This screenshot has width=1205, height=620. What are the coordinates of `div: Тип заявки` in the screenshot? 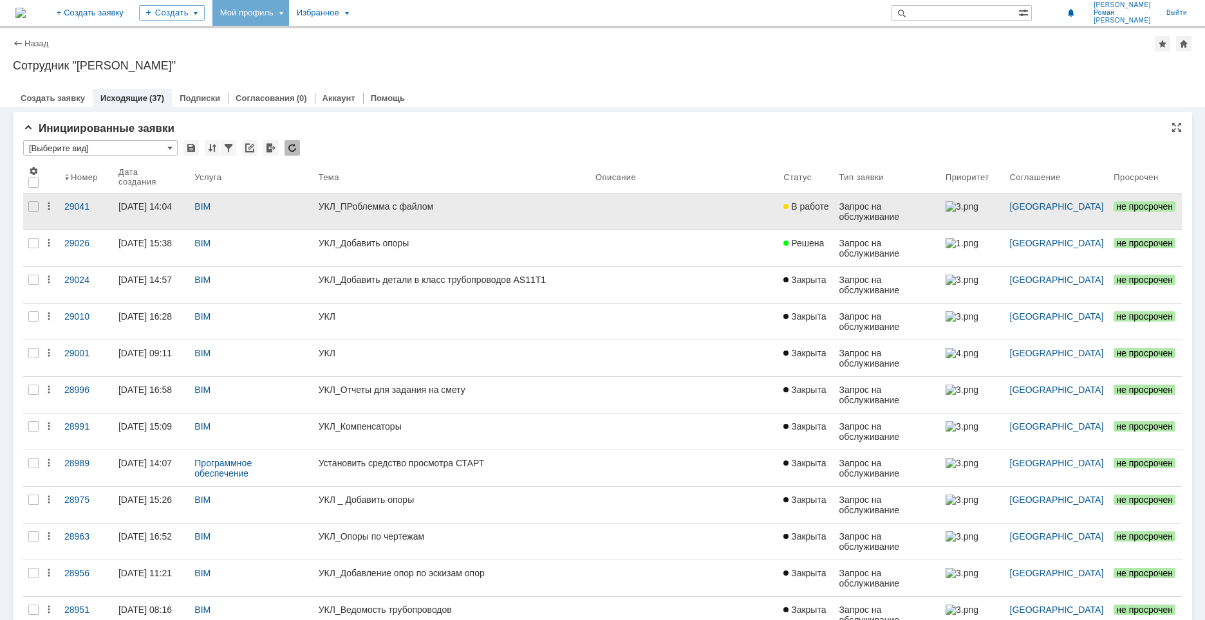 It's located at (861, 177).